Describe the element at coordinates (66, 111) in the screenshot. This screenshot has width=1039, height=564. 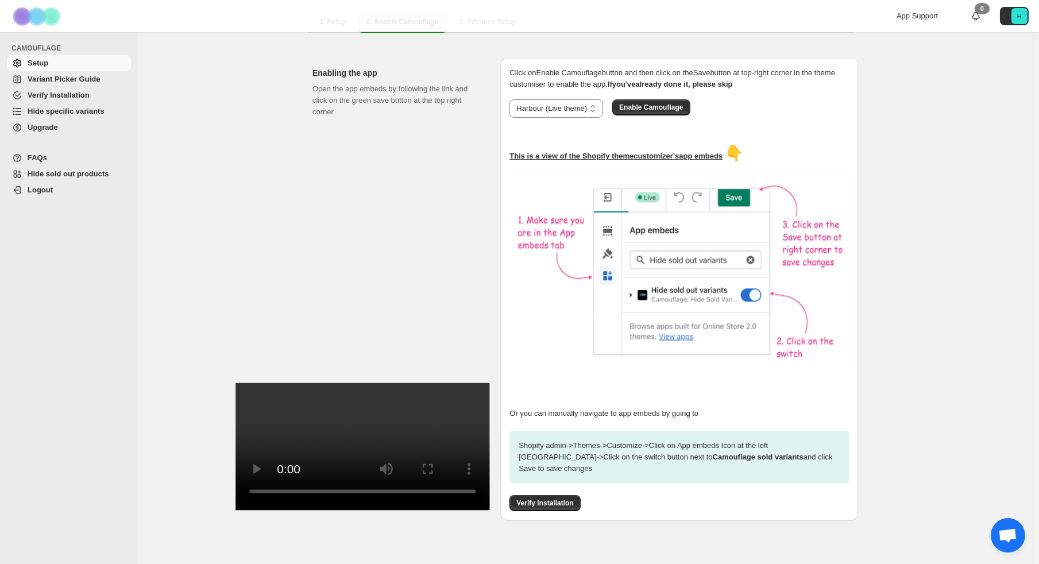
I see `span: Hide specific variants` at that location.